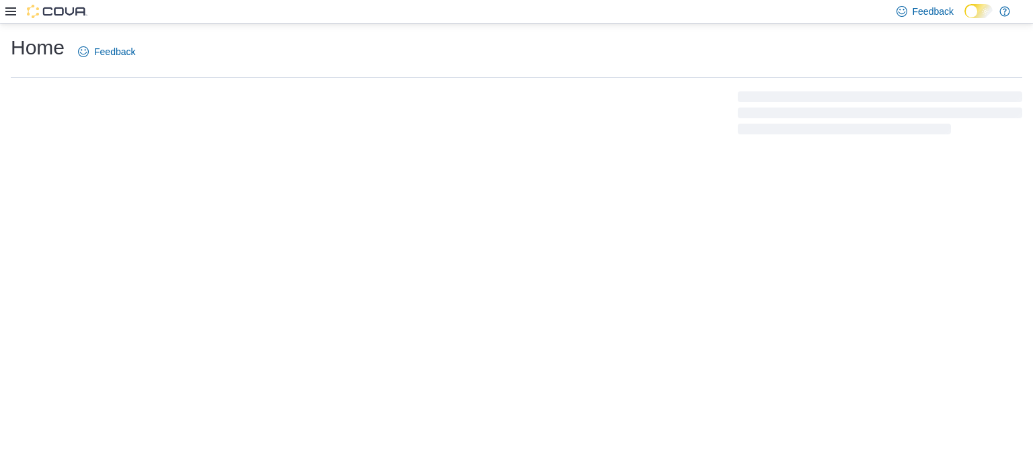 This screenshot has width=1033, height=467. What do you see at coordinates (880, 116) in the screenshot?
I see `span: Loading` at bounding box center [880, 116].